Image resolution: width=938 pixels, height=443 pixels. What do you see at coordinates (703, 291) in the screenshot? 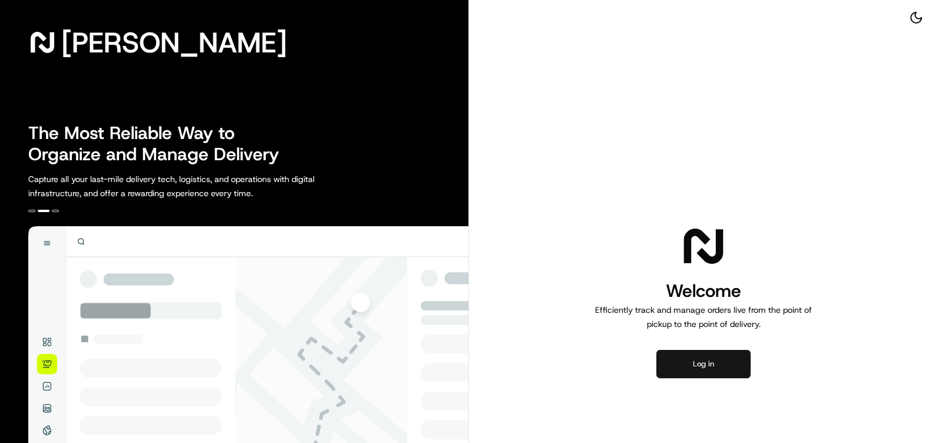
I see `h1: Welcome` at bounding box center [703, 291].